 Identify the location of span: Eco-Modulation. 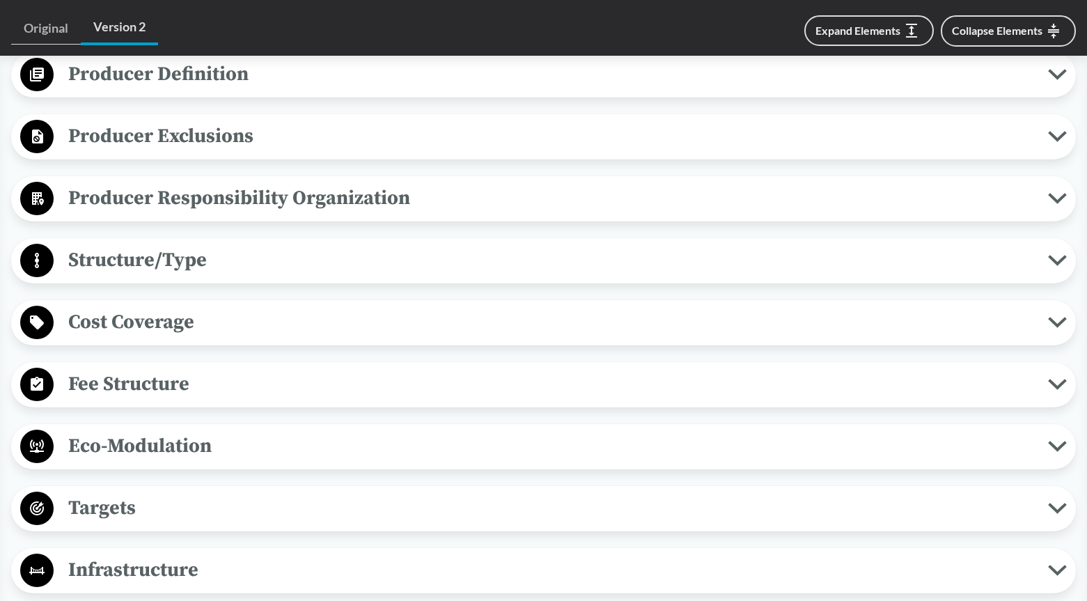
(551, 445).